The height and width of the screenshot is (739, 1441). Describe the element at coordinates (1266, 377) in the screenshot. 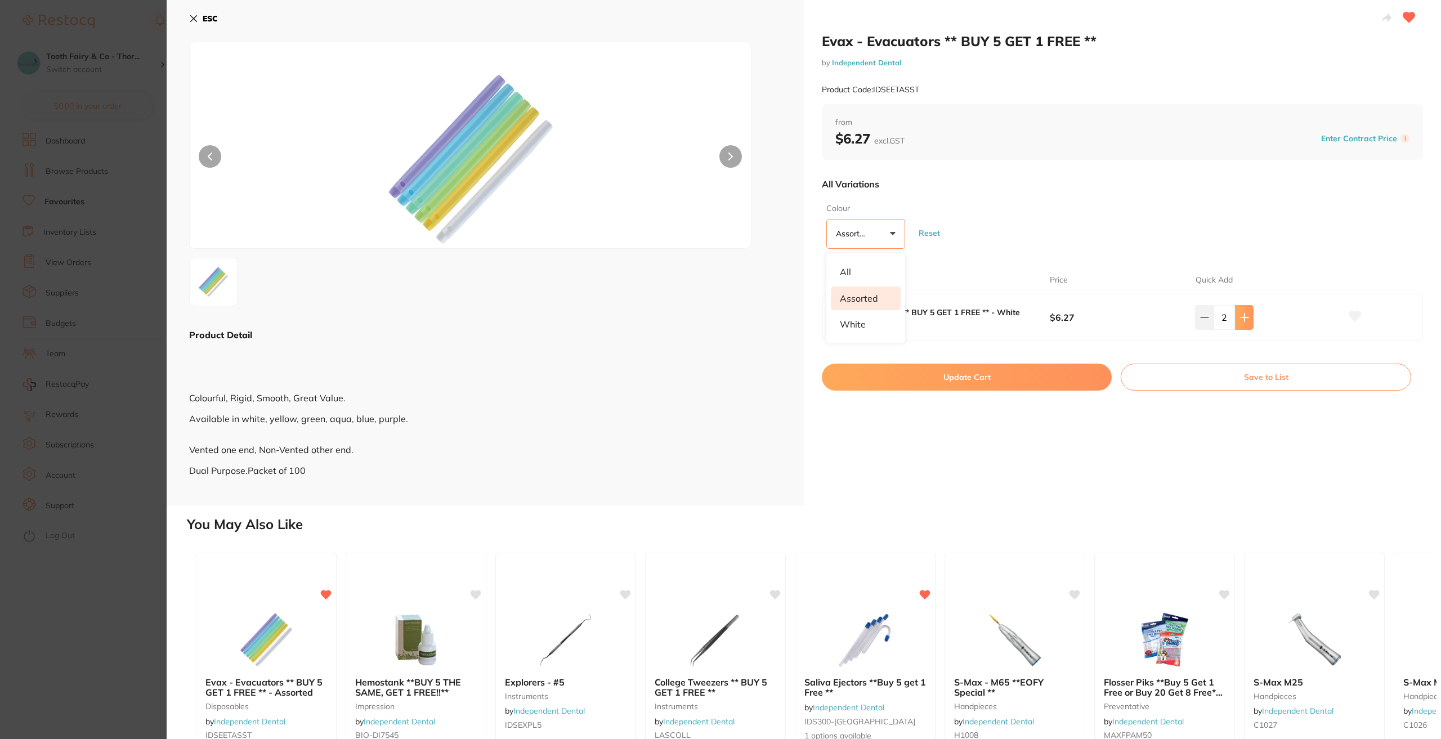

I see `button: Save to List` at that location.